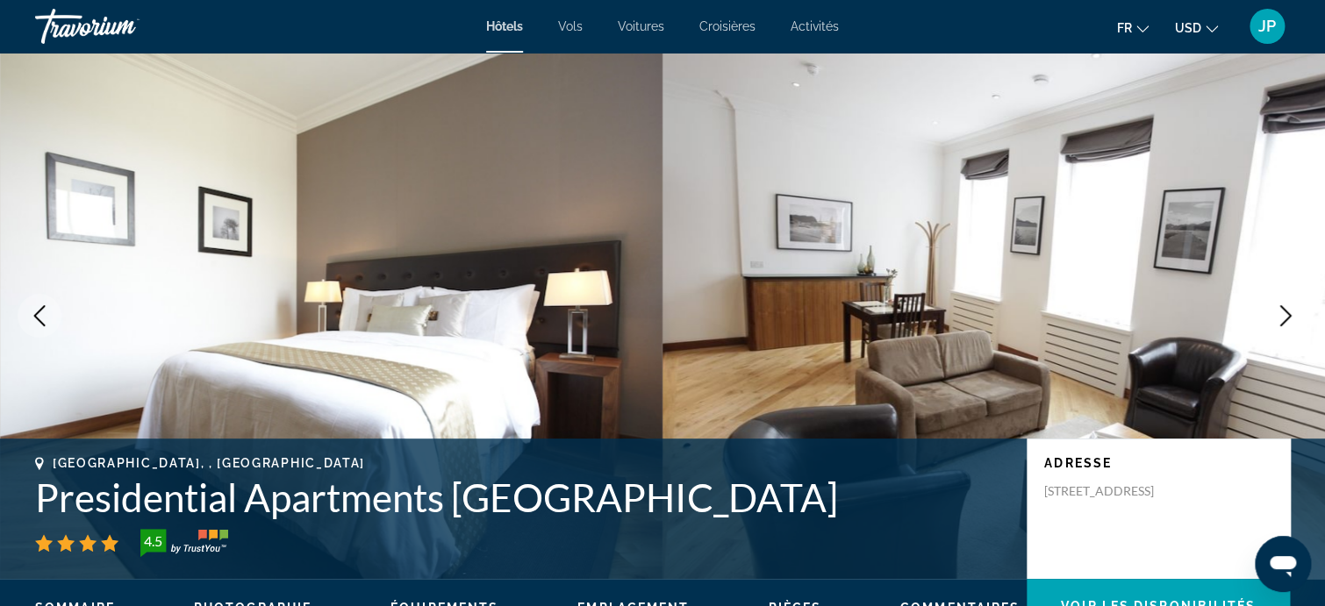  I want to click on img: trustyou-badge-hor.svg, so click(184, 543).